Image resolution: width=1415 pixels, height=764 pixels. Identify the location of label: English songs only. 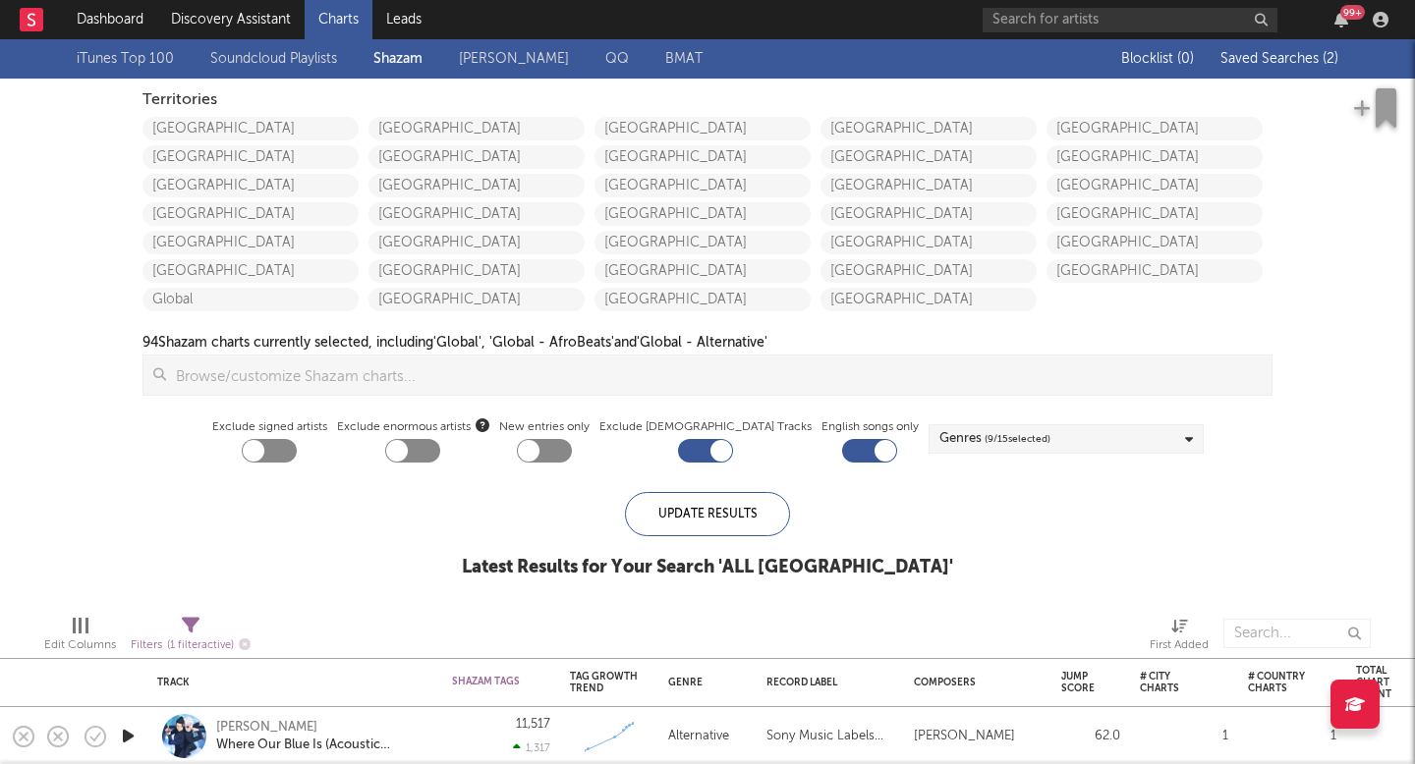
(870, 427).